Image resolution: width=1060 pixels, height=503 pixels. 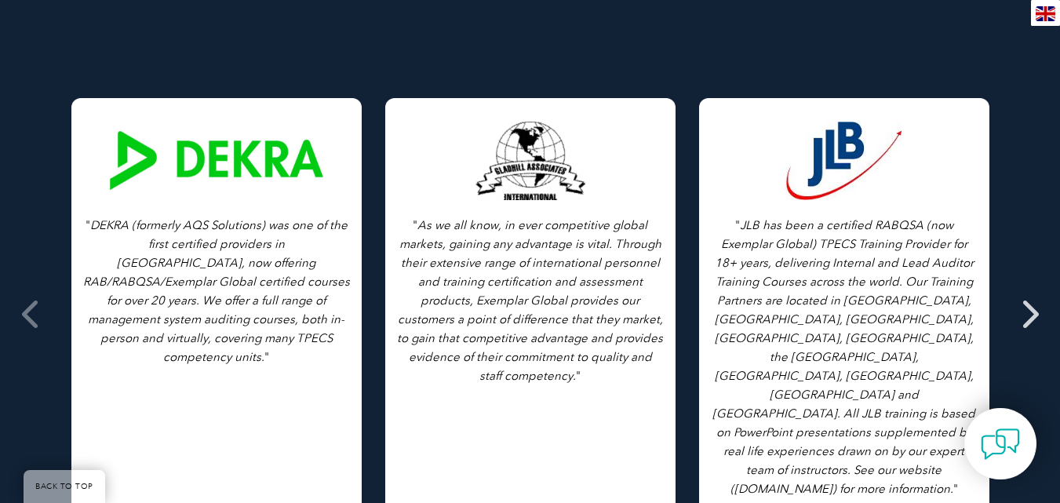 What do you see at coordinates (1000, 444) in the screenshot?
I see `img: contact-chat.png` at bounding box center [1000, 444].